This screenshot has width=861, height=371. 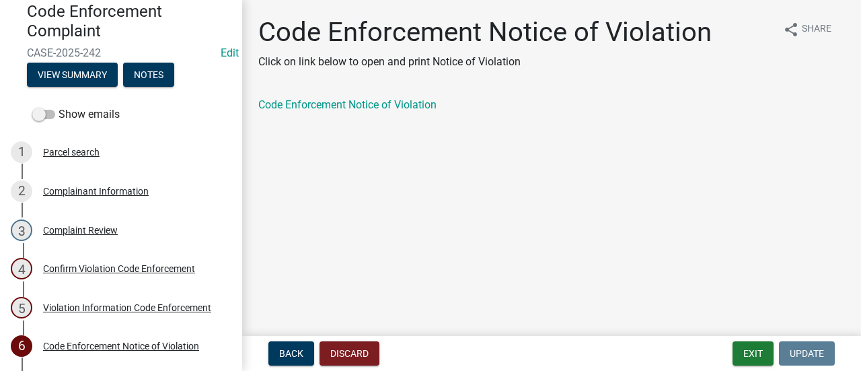 I want to click on div: Complainant Information, so click(x=96, y=191).